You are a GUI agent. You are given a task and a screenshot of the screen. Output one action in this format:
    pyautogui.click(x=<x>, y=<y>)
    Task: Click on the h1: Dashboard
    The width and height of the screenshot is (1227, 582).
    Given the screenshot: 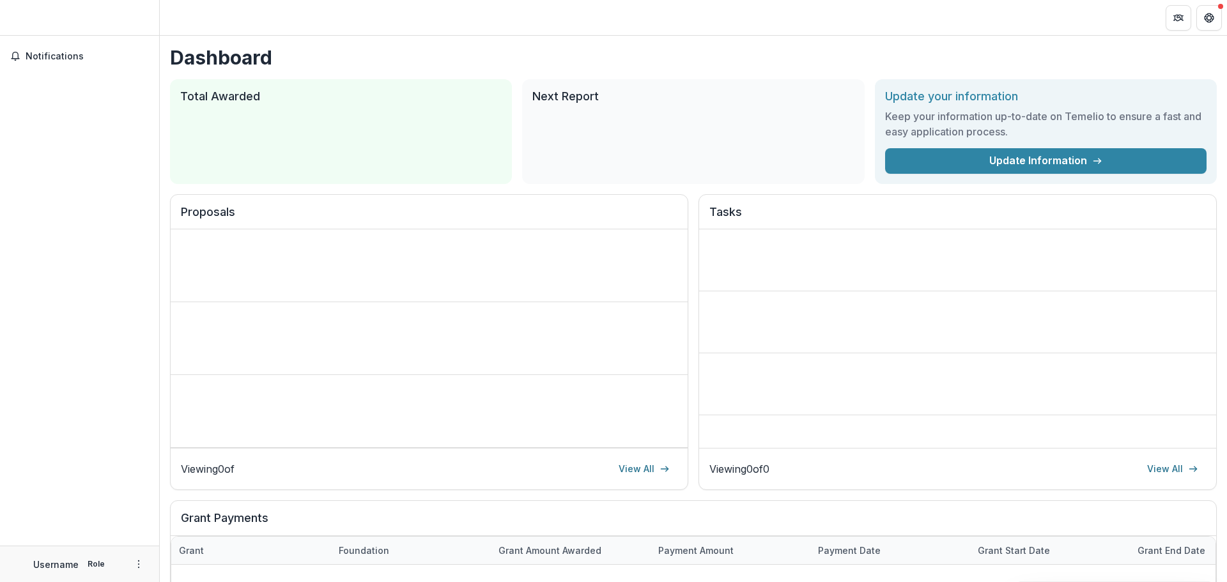 What is the action you would take?
    pyautogui.click(x=694, y=58)
    